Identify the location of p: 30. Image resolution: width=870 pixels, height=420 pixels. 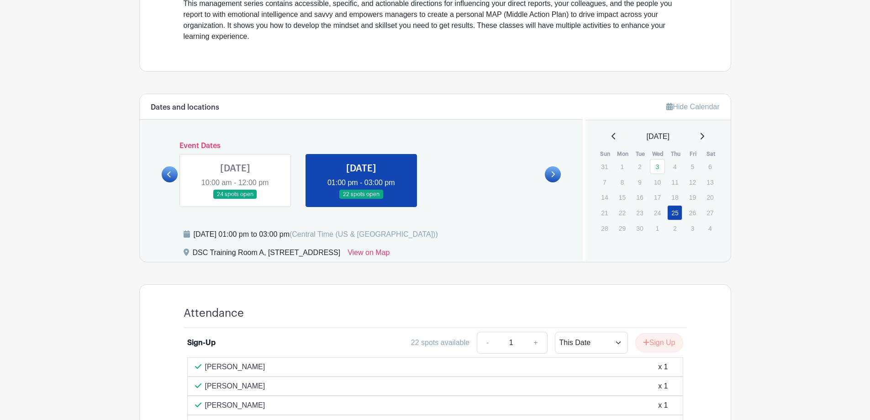
(639, 228).